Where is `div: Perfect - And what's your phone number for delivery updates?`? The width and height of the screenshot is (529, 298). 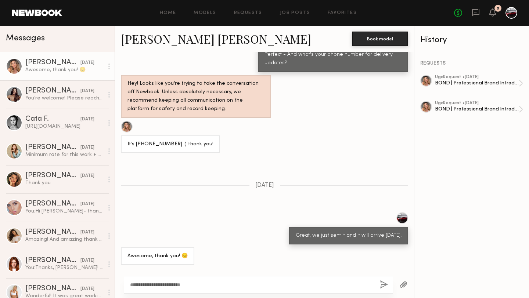 div: Perfect - And what's your phone number for delivery updates? is located at coordinates (333, 59).